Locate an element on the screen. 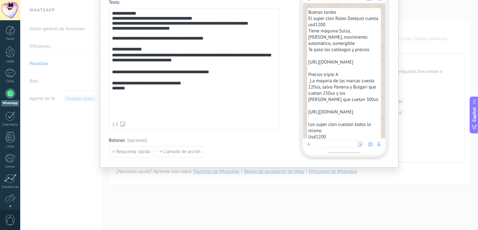  span: Respuesta rápida is located at coordinates (133, 151).